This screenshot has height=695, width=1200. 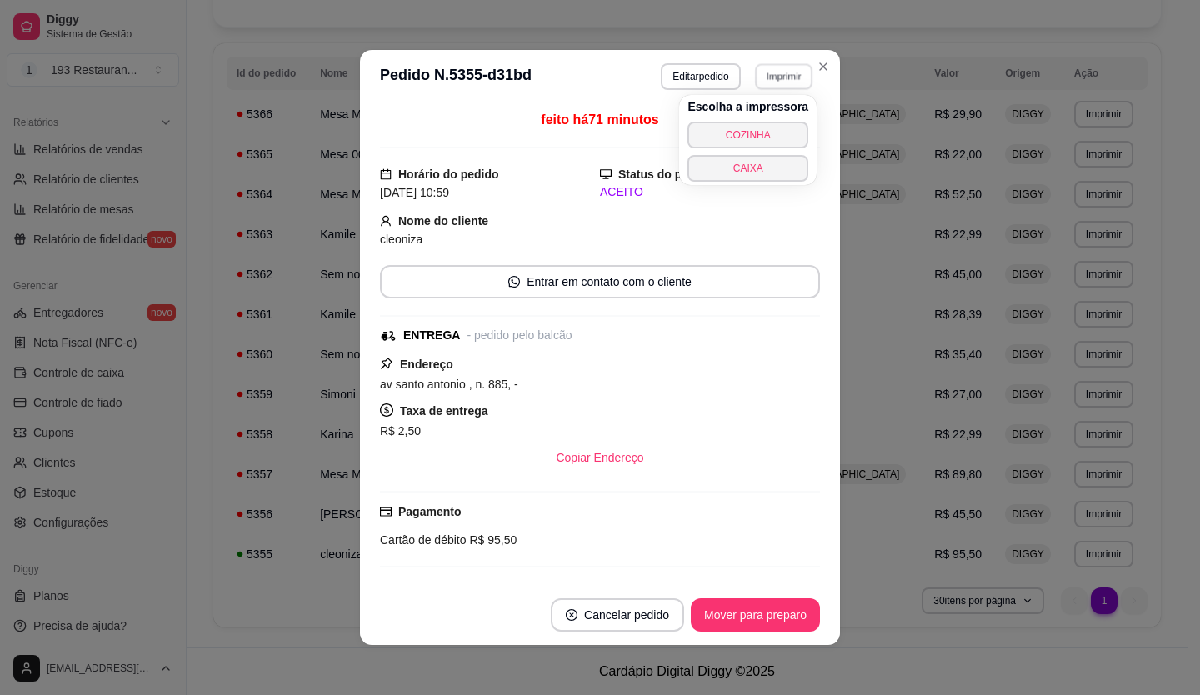 I want to click on span: Cartão de débito, so click(x=423, y=540).